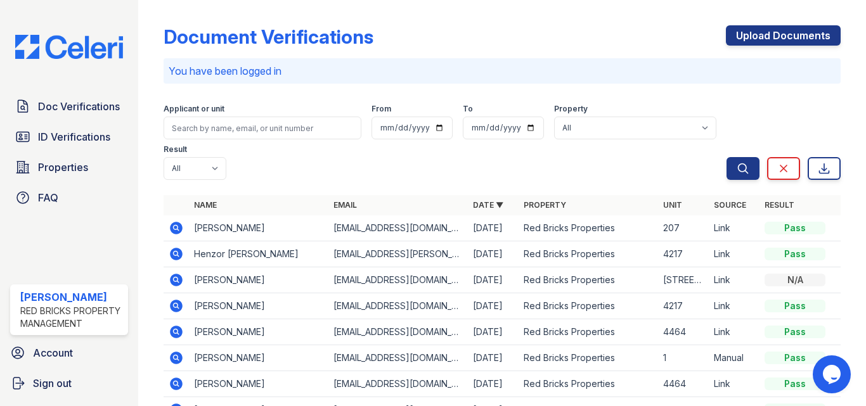  What do you see at coordinates (263, 128) in the screenshot?
I see `input: Search by name, email, or unit number` at bounding box center [263, 128].